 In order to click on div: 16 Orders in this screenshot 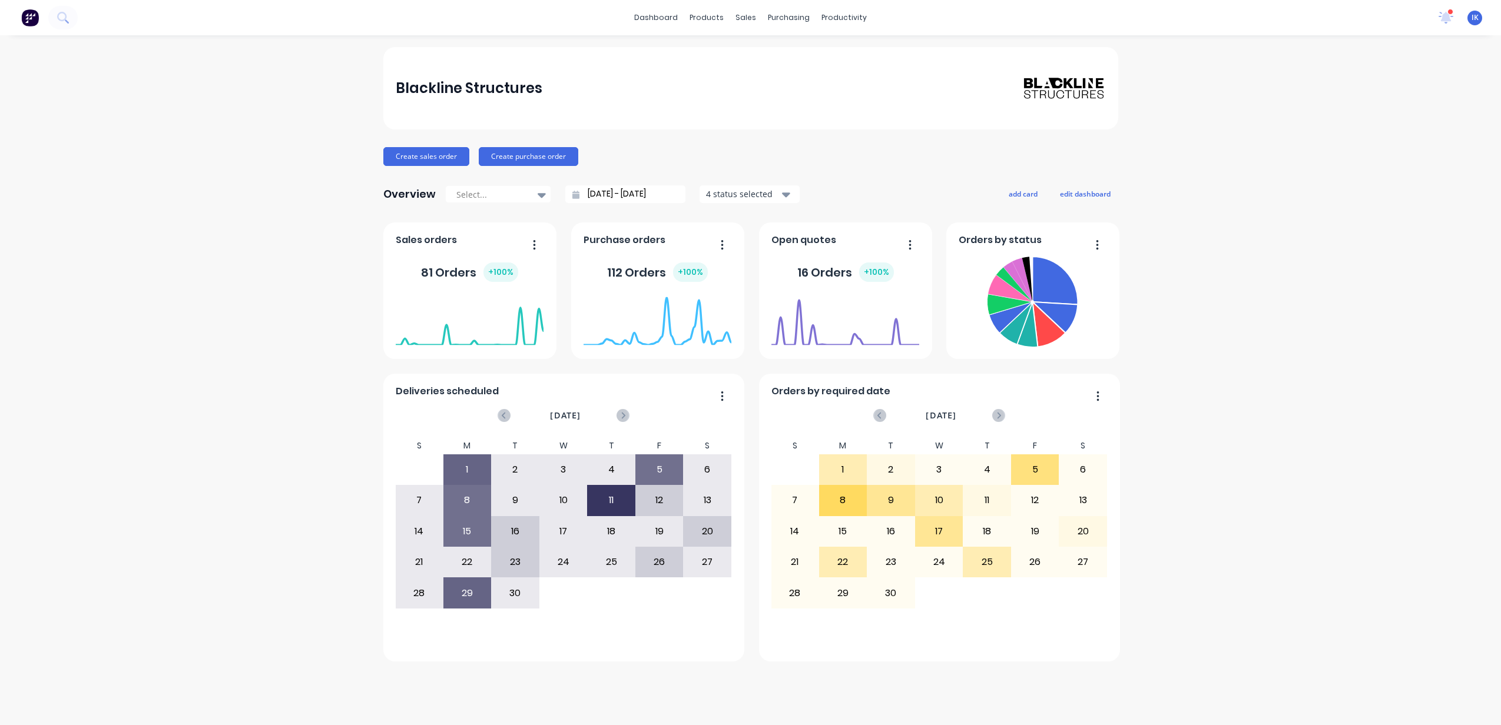, I will do `click(846, 272)`.